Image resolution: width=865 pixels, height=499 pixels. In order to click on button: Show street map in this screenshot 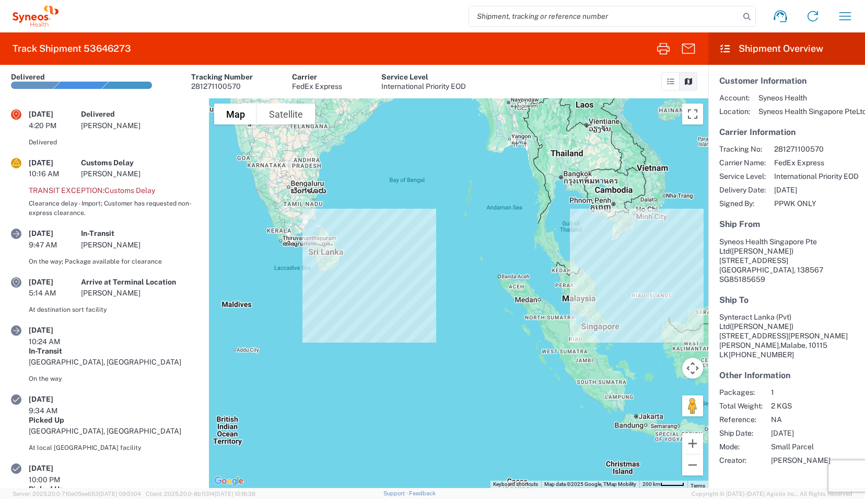, I will do `click(236, 114)`.